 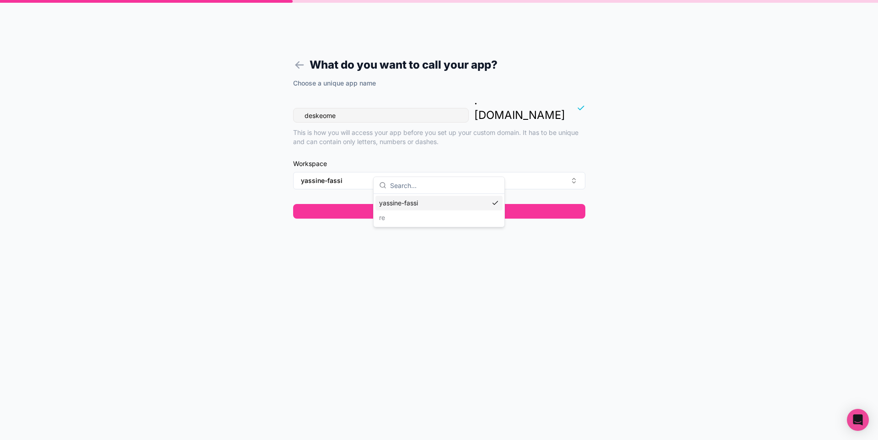 What do you see at coordinates (439, 137) in the screenshot?
I see `p: This is how you will access your app before you set up your custom domain. It has to be unique an...` at bounding box center [439, 137].